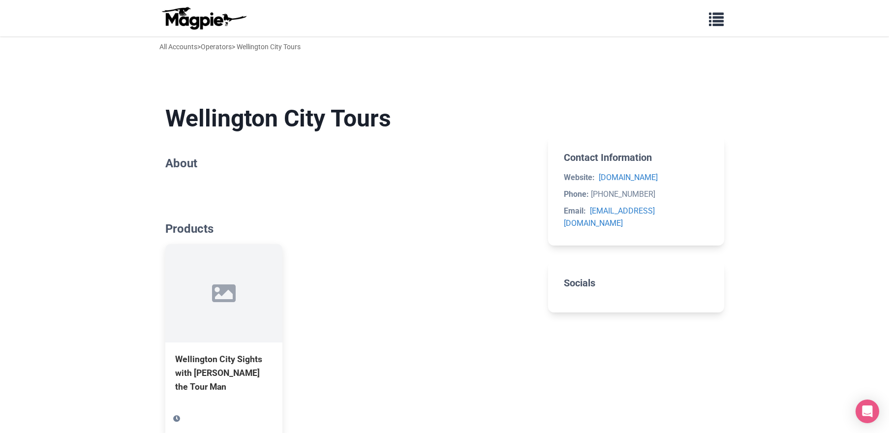 The image size is (889, 433). I want to click on img: logo-ab69f6fb50320c5b225c76a69d11143b.png, so click(204, 18).